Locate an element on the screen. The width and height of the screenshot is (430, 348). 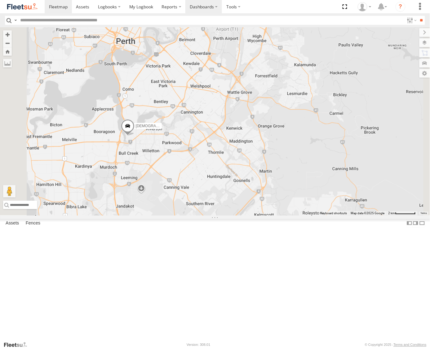
div: © Copyright 2025 - is located at coordinates (396, 345).